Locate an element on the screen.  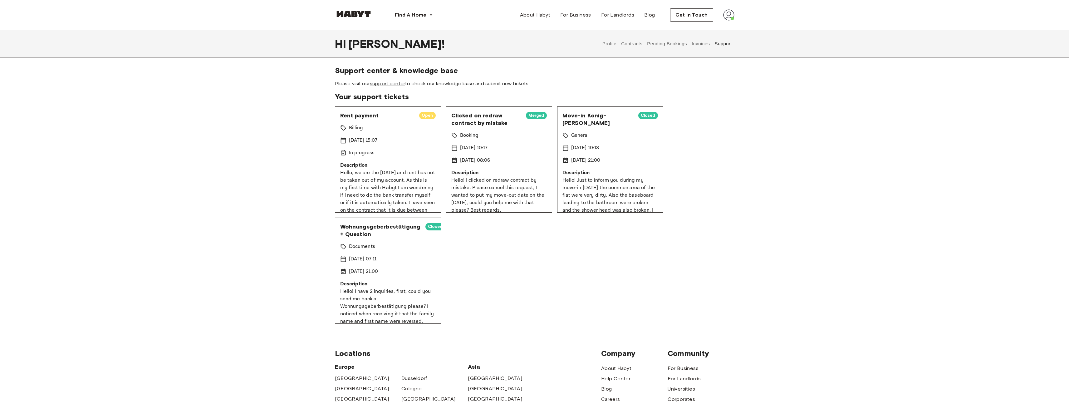
span: Wohnungsgeberbestätigung + Question is located at coordinates (381, 230).